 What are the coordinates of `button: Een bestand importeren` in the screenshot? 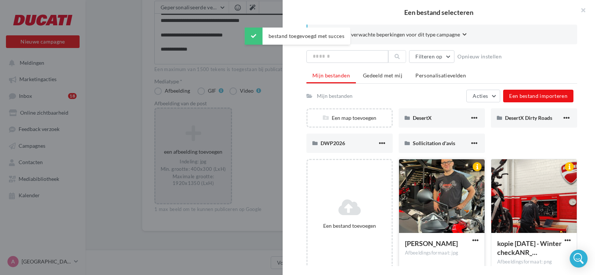 It's located at (538, 96).